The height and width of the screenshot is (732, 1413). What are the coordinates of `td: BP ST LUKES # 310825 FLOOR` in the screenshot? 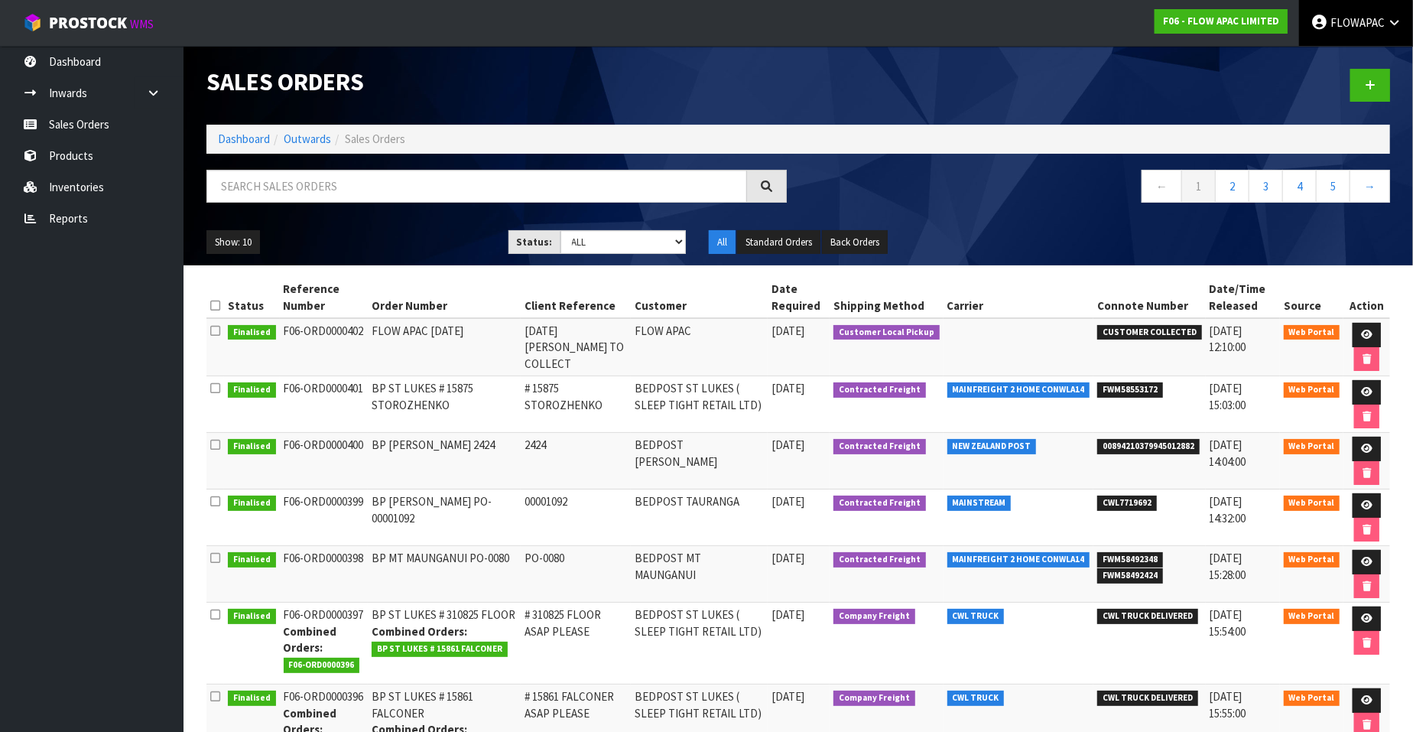 It's located at (444, 643).